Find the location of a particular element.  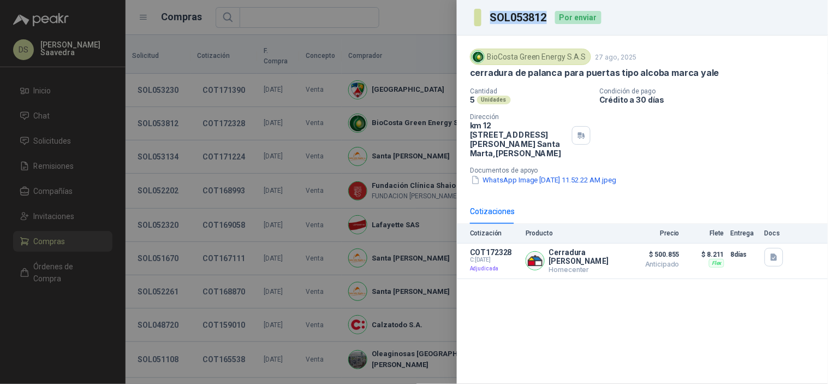

p: Crédito a 30 días is located at coordinates (711, 99).